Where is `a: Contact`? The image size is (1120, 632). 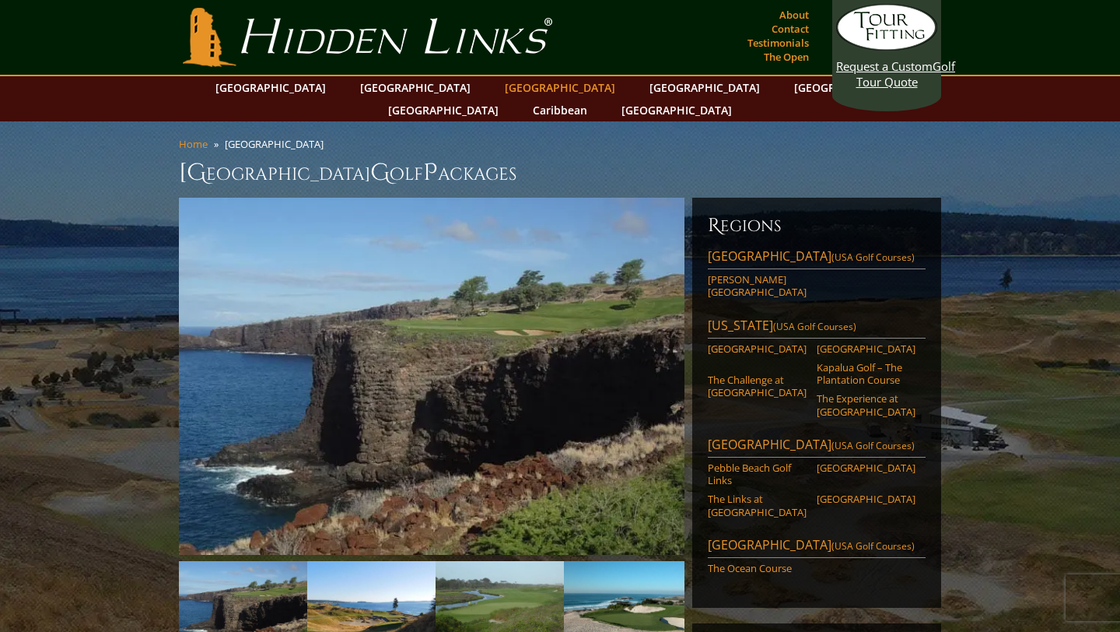
a: Contact is located at coordinates (790, 29).